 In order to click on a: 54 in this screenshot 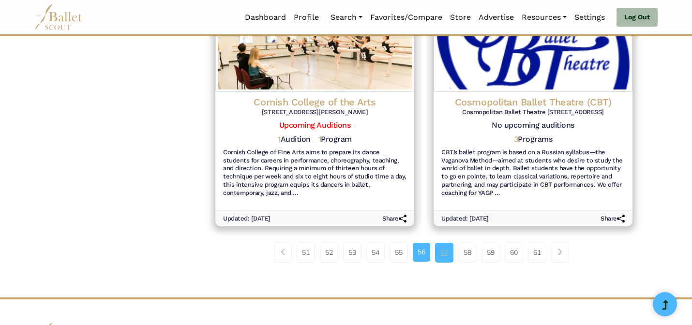, I will do `click(376, 253)`.